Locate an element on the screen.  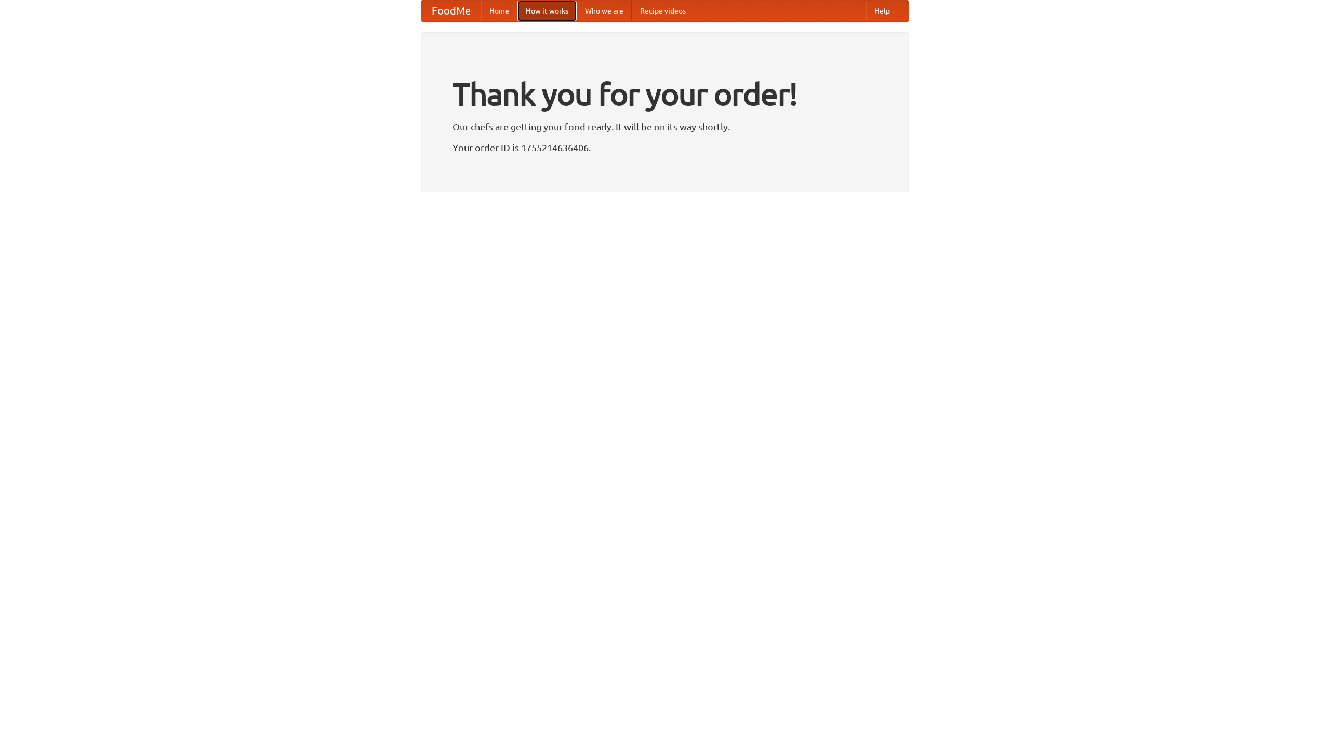
a: Help is located at coordinates (882, 11).